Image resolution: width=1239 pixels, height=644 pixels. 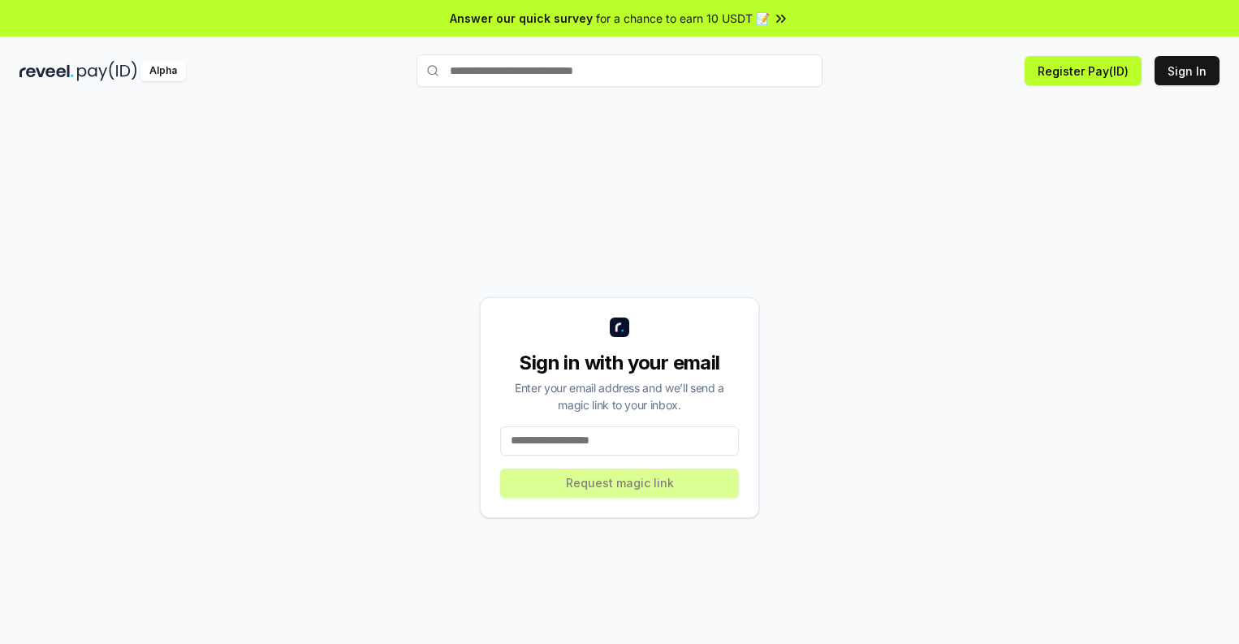 What do you see at coordinates (1187, 71) in the screenshot?
I see `button: Sign In` at bounding box center [1187, 71].